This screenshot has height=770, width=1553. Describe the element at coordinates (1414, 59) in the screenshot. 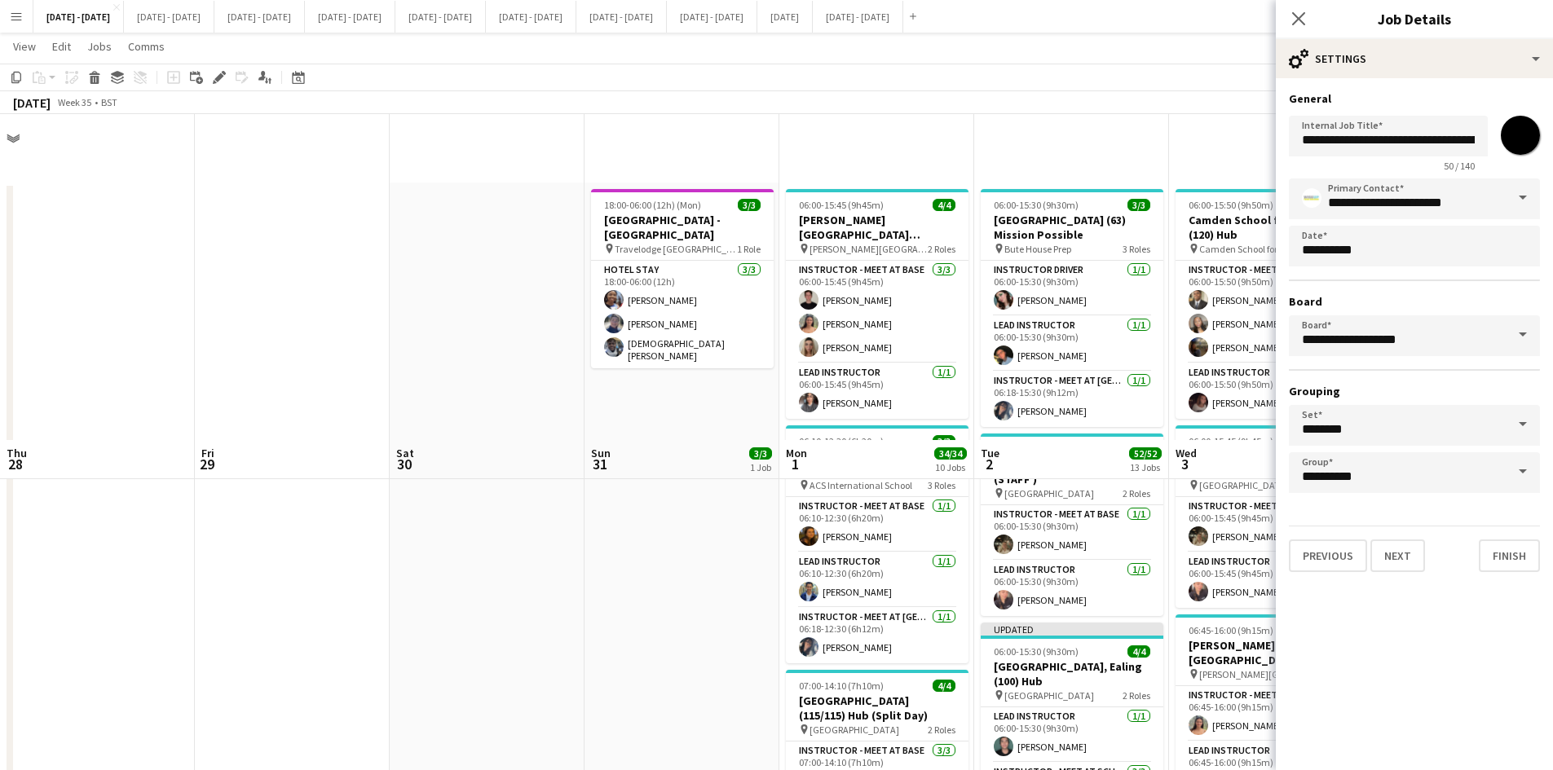

I see `div: Settings` at that location.